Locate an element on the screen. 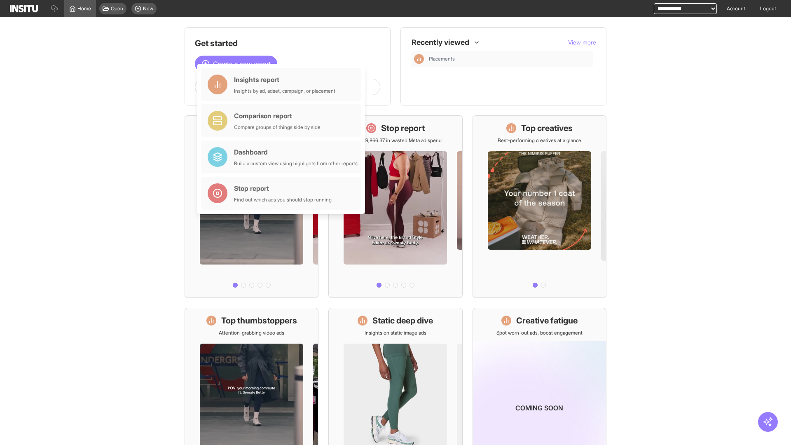  div: Dashboard is located at coordinates (296, 152).